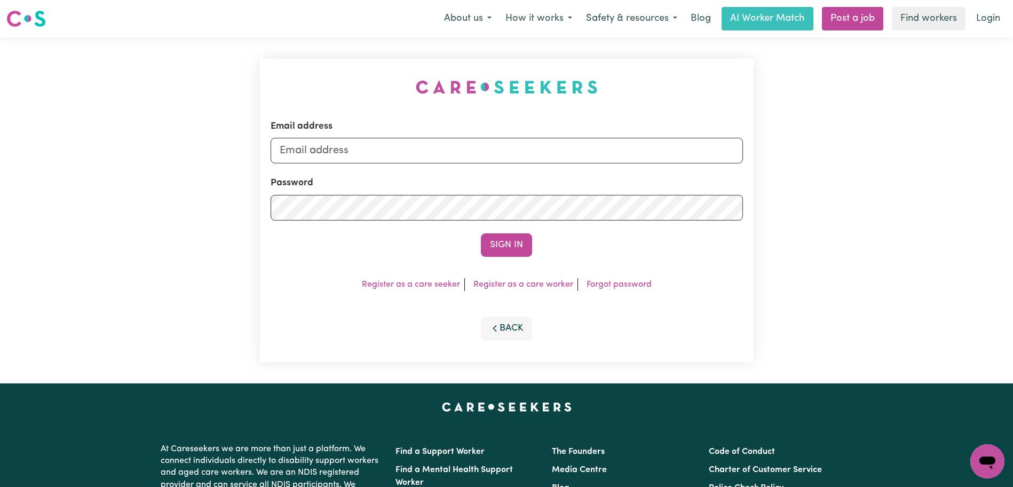  I want to click on a: Post a job, so click(853, 19).